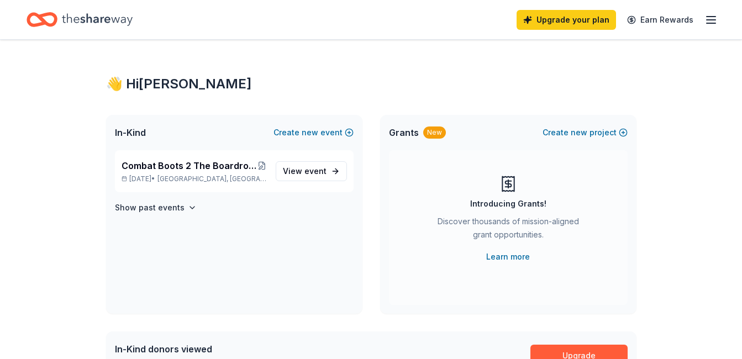 This screenshot has height=359, width=742. What do you see at coordinates (156, 208) in the screenshot?
I see `button: Show past events` at bounding box center [156, 208].